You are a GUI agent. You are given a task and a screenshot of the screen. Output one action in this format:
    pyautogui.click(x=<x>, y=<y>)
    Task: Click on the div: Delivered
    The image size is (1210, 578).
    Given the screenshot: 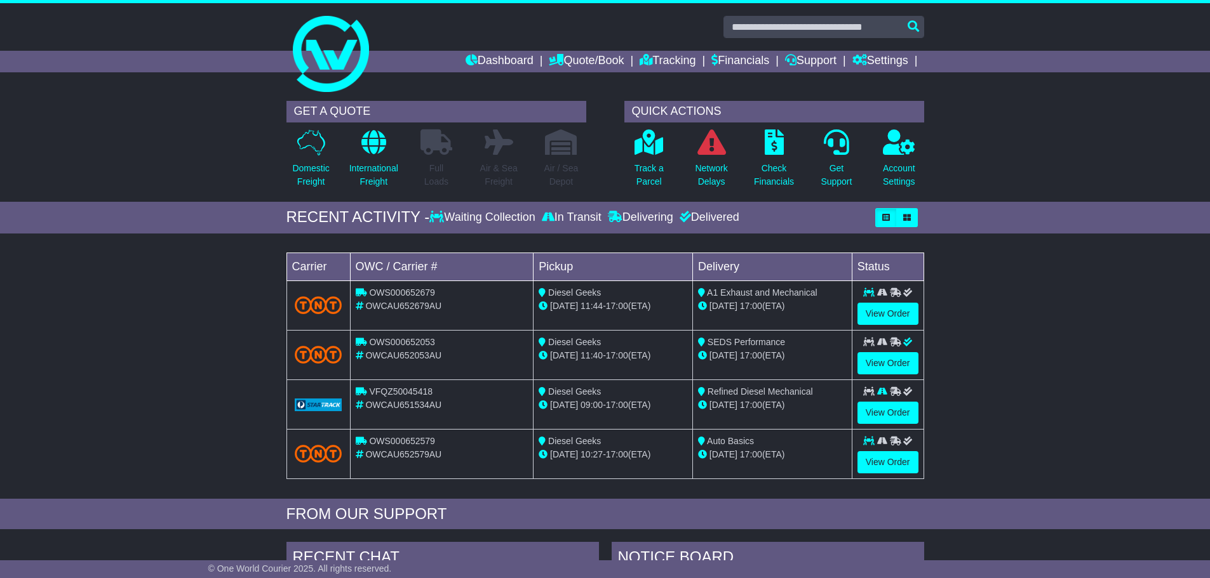 What is the action you would take?
    pyautogui.click(x=707, y=218)
    